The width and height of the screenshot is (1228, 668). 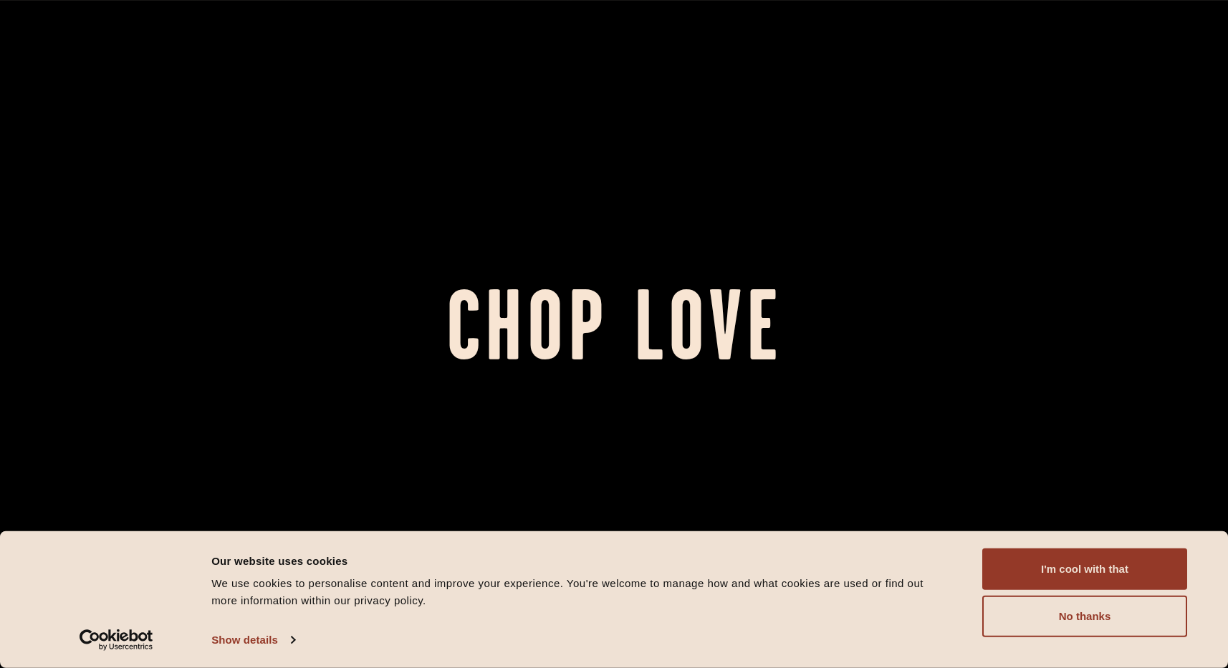 I want to click on a: Show details, so click(x=253, y=641).